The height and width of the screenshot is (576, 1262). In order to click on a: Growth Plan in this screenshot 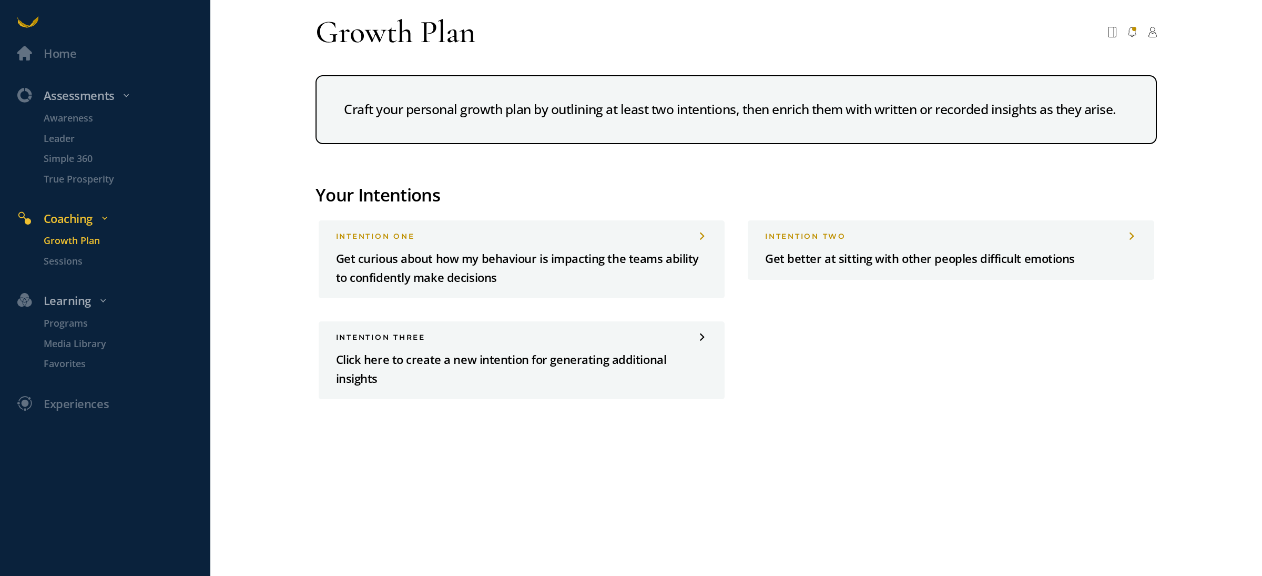, I will do `click(118, 241)`.